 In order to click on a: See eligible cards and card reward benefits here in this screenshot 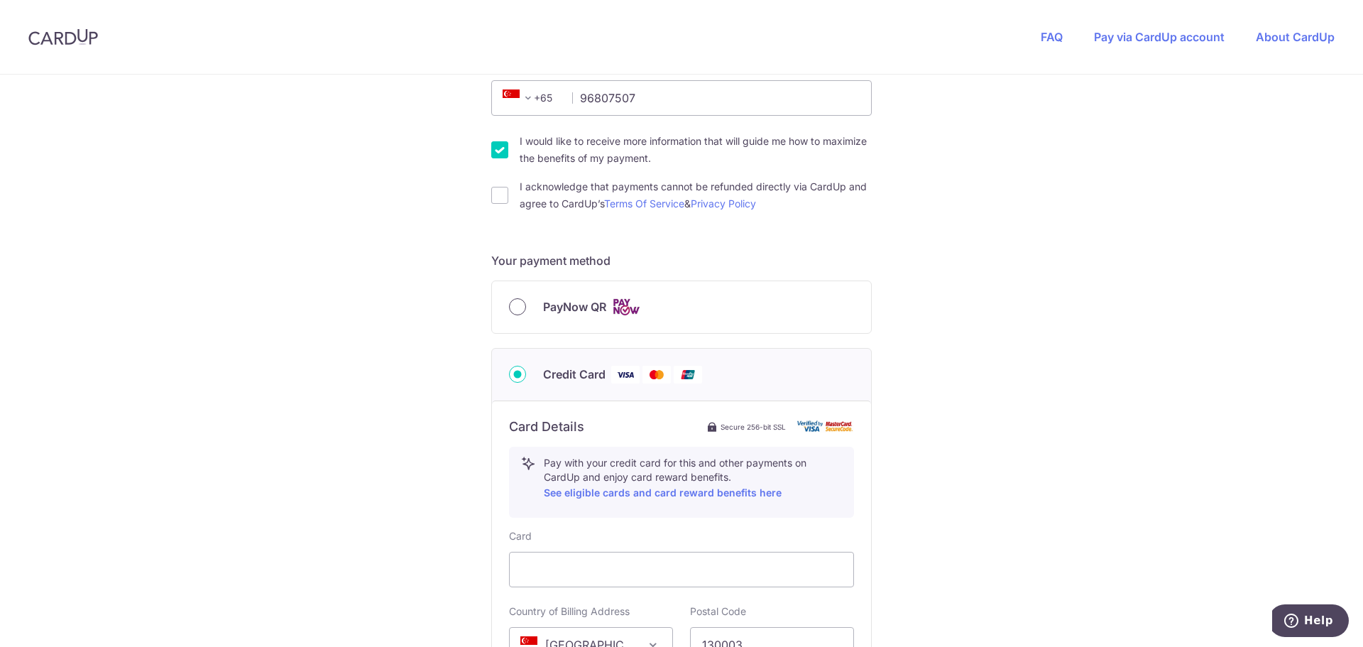, I will do `click(662, 492)`.